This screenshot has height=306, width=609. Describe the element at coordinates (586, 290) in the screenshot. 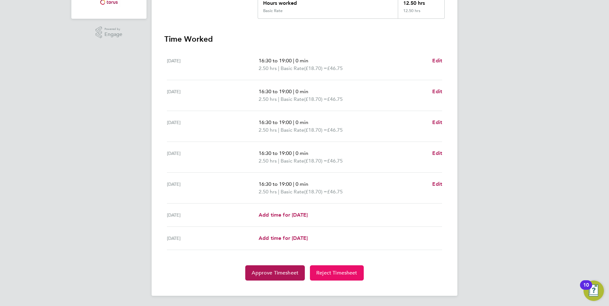

I see `div: 10` at that location.